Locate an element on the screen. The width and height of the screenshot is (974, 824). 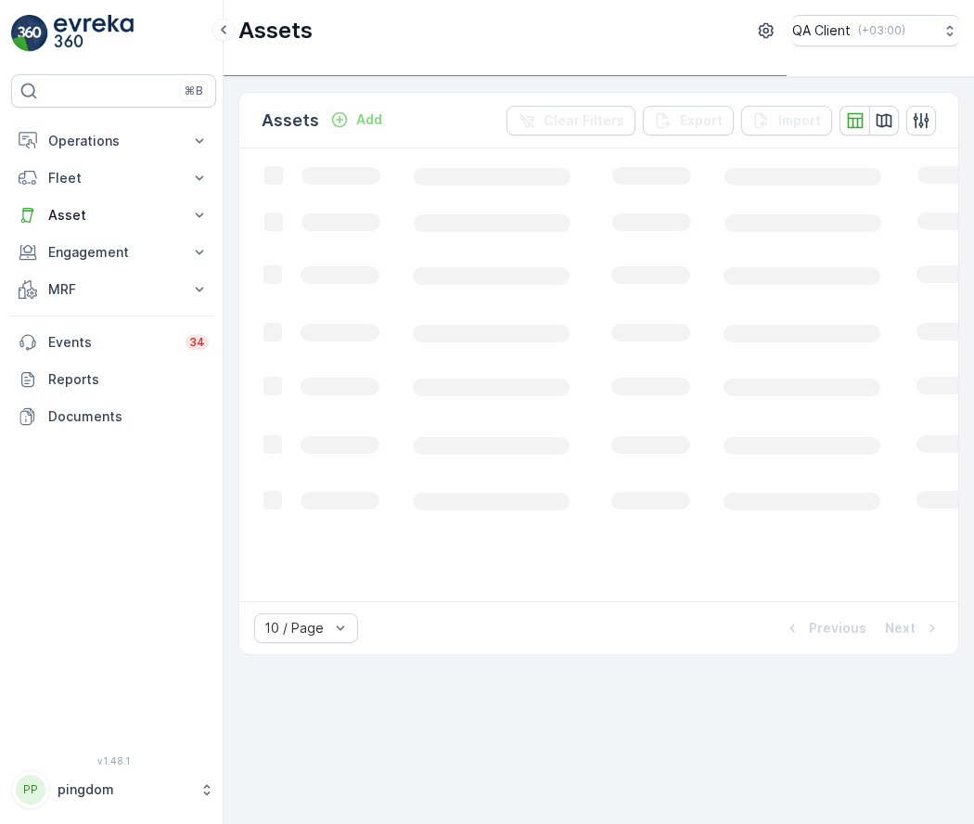
p: Reports is located at coordinates (128, 379).